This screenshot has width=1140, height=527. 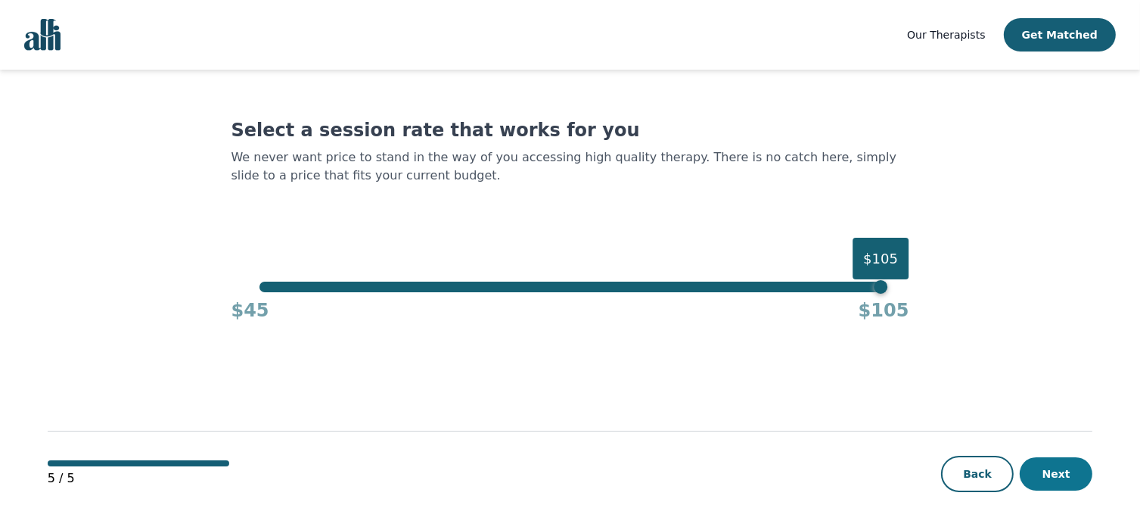 I want to click on a: Our Therapists, so click(x=946, y=35).